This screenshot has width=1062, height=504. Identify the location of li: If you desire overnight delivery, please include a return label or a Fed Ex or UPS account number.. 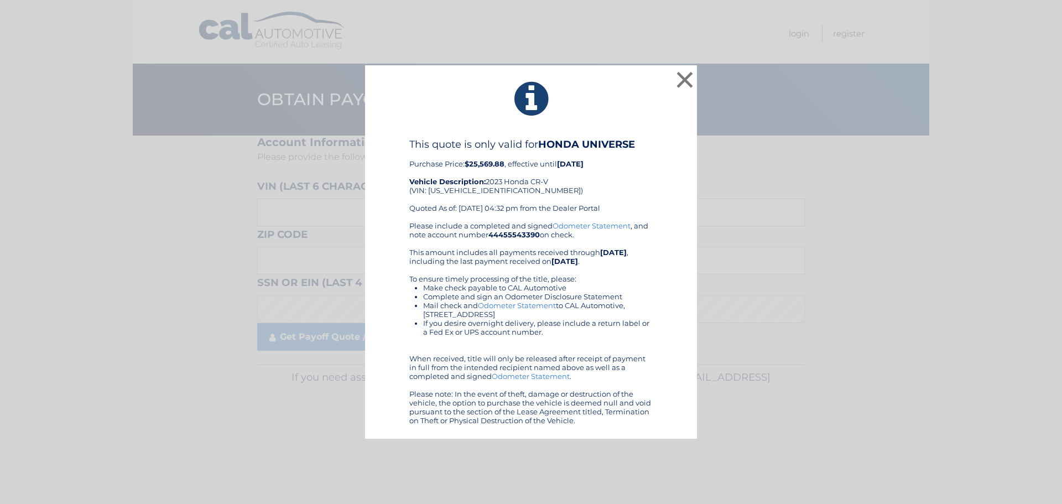
(537, 327).